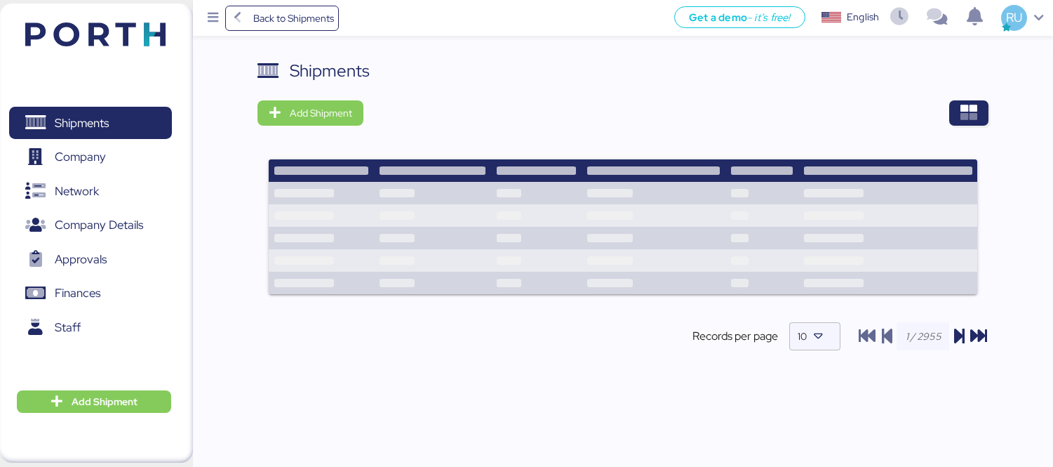 This screenshot has width=1053, height=467. What do you see at coordinates (735, 336) in the screenshot?
I see `span: Records per page` at bounding box center [735, 336].